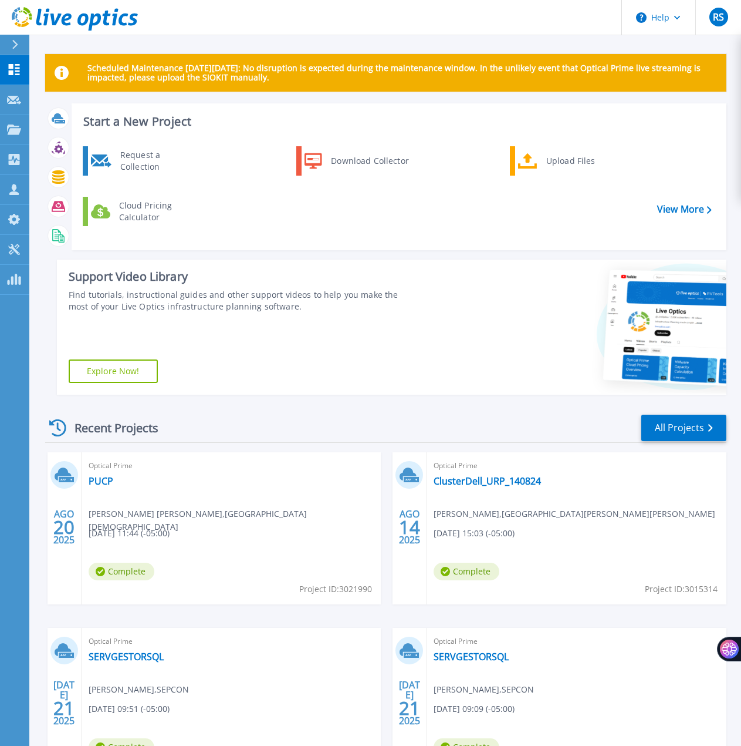 This screenshot has height=746, width=741. I want to click on div: Find tutorials, instructional guides and other support videos to help you make the most of your L..., so click(242, 301).